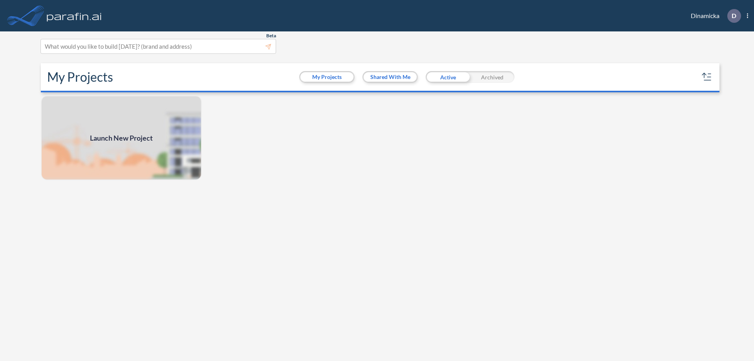 The image size is (754, 361). Describe the element at coordinates (448, 77) in the screenshot. I see `div: Active` at that location.